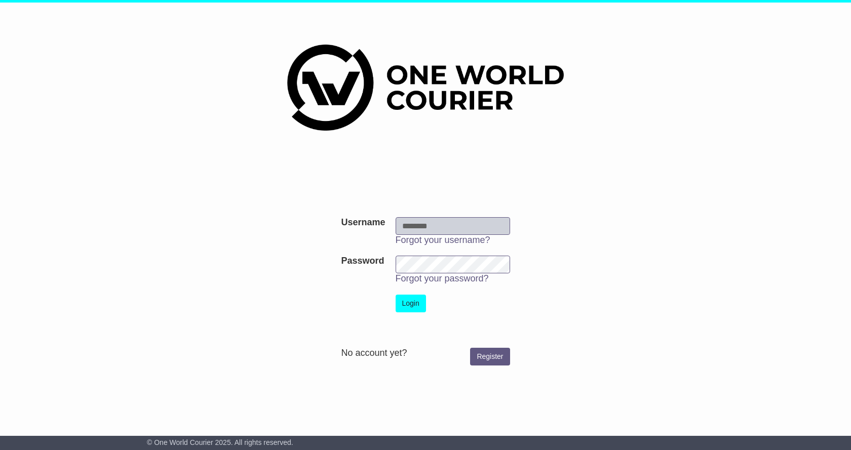 Image resolution: width=851 pixels, height=450 pixels. What do you see at coordinates (490, 357) in the screenshot?
I see `a: Register` at bounding box center [490, 357].